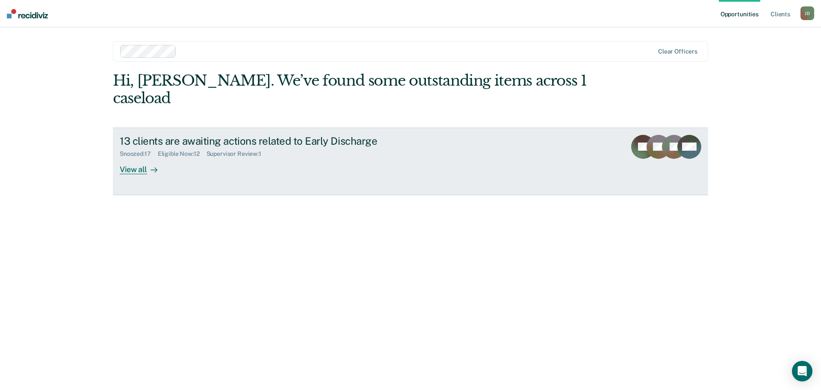 The image size is (821, 390). Describe the element at coordinates (139, 154) in the screenshot. I see `div: Snoozed : 17` at that location.